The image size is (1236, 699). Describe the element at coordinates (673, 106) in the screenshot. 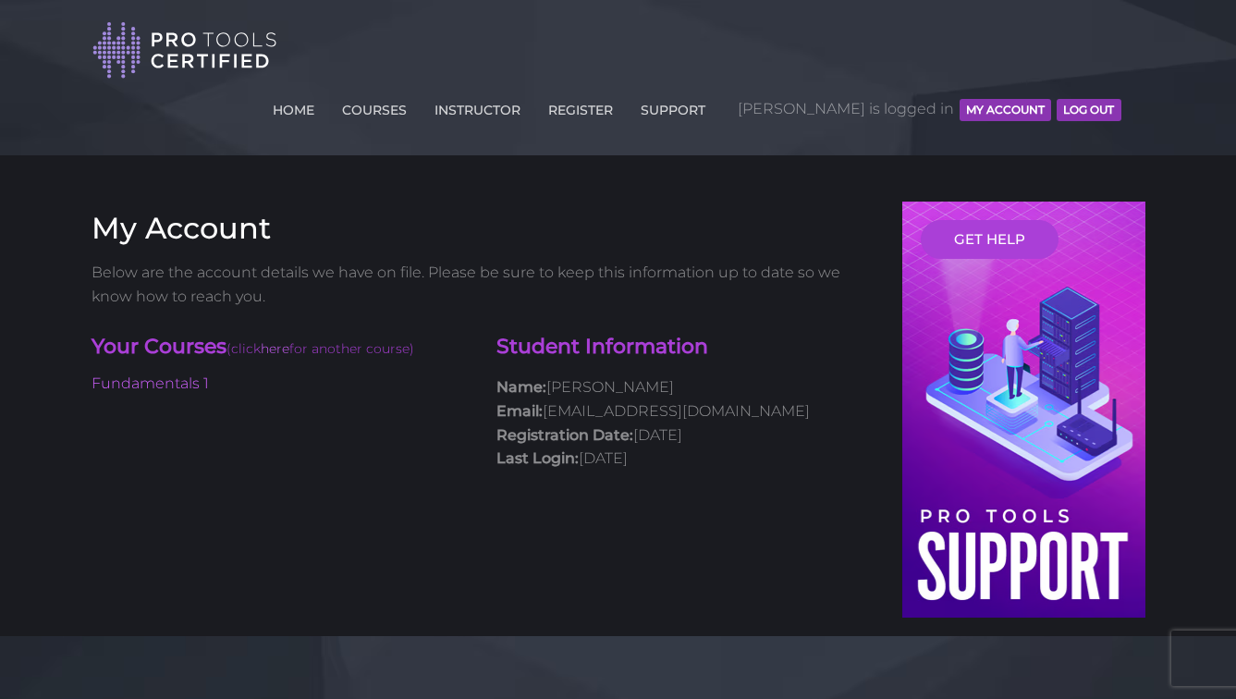

I see `a: SUPPORT` at that location.